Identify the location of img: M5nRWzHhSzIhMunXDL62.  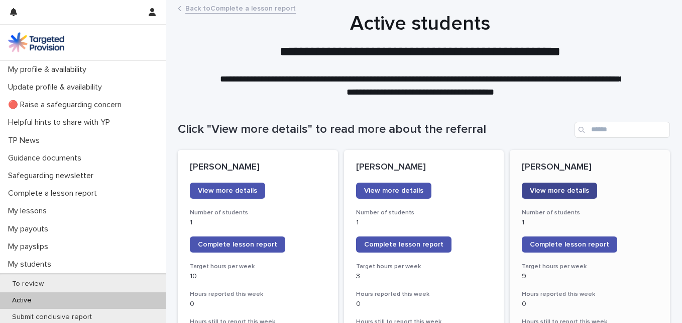
(36, 42).